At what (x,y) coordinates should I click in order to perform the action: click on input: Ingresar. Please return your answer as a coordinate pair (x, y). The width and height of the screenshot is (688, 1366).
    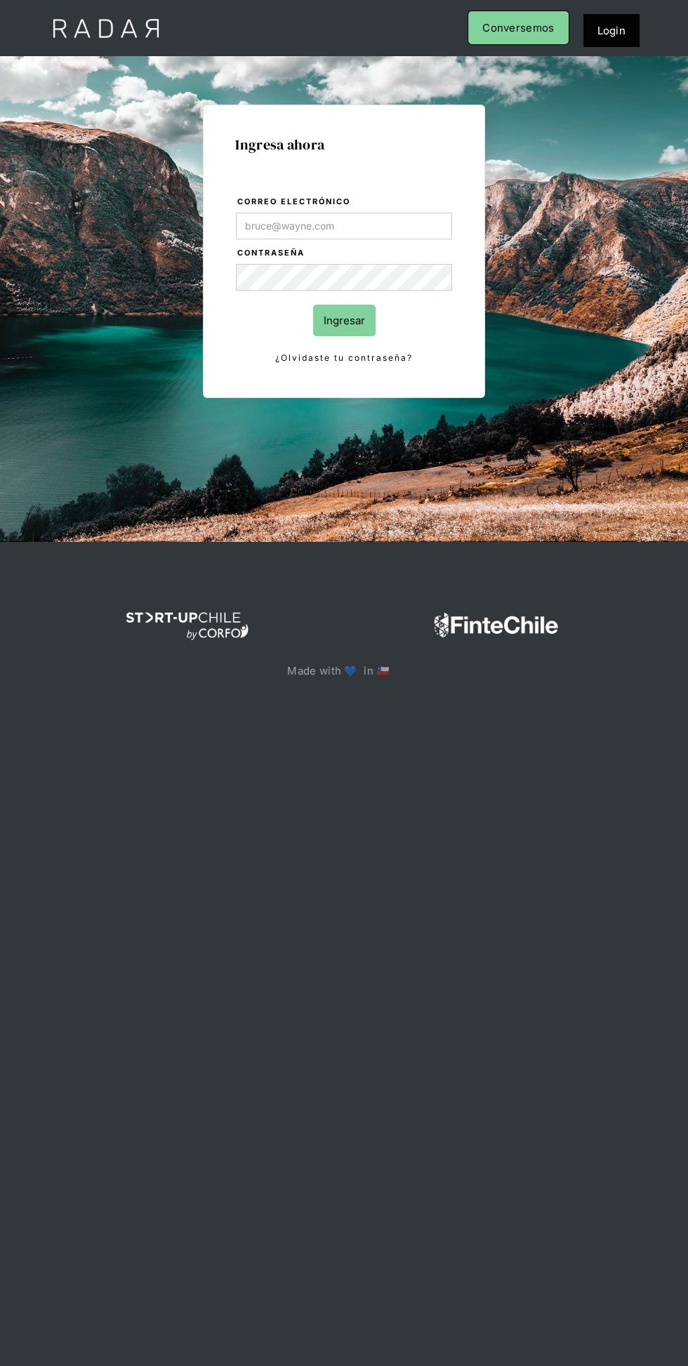
    Looking at the image, I should click on (344, 320).